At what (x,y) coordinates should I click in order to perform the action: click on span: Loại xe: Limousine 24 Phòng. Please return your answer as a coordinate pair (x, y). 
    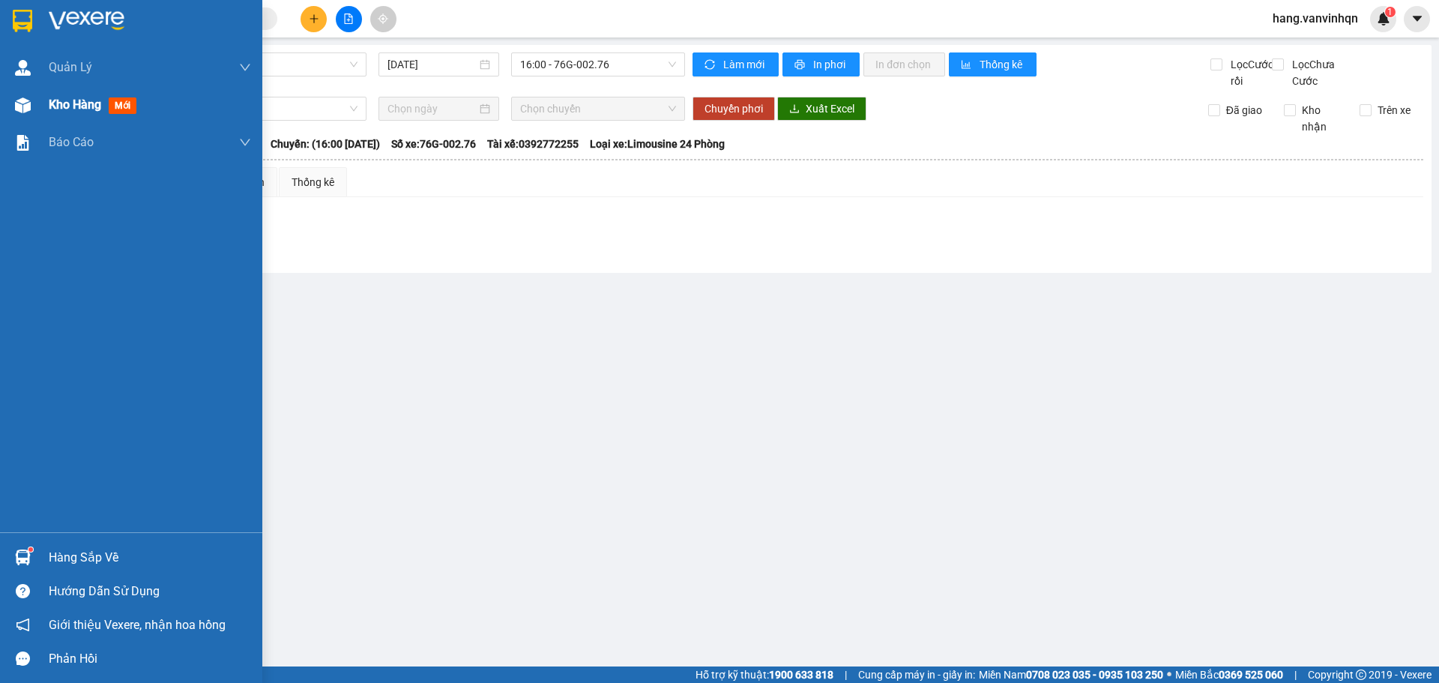
    Looking at the image, I should click on (657, 144).